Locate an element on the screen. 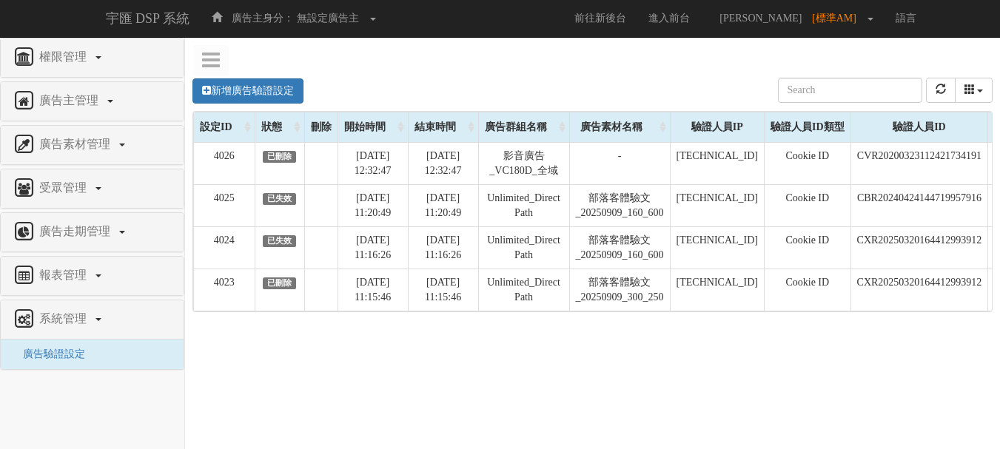 This screenshot has height=449, width=1000. div: 驗證人員ID is located at coordinates (919, 127).